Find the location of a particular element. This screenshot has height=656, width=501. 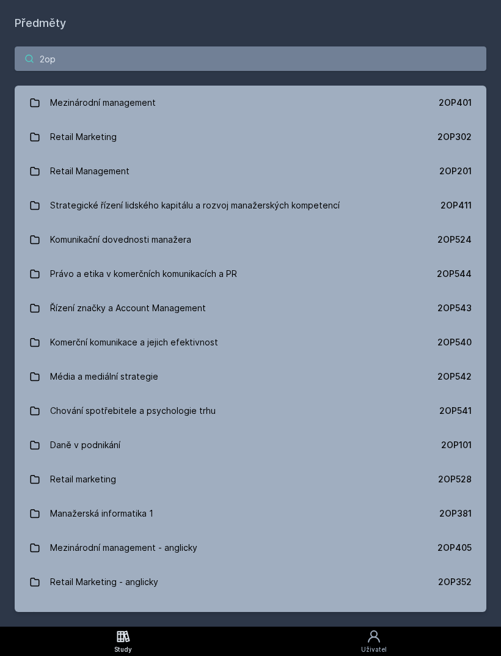

div: 2OP541 is located at coordinates (455, 411).